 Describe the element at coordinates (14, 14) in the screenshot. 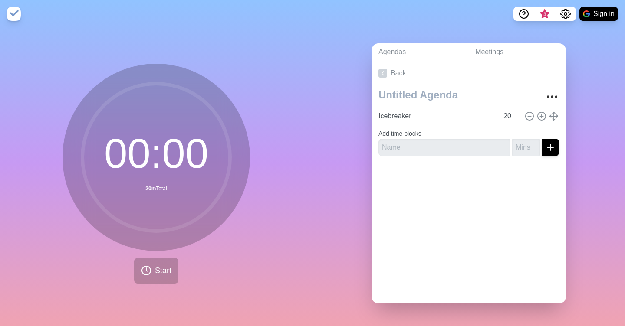

I see `img: timeblocks logo` at that location.